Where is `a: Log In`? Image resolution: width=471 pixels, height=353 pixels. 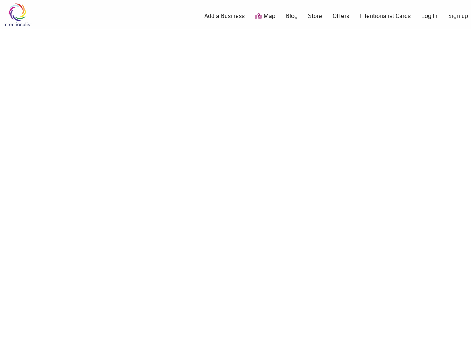
a: Log In is located at coordinates (430, 16).